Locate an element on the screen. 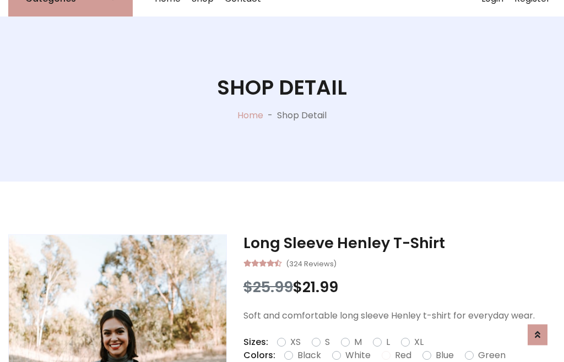 This screenshot has width=564, height=362. p: Colors: is located at coordinates (259, 356).